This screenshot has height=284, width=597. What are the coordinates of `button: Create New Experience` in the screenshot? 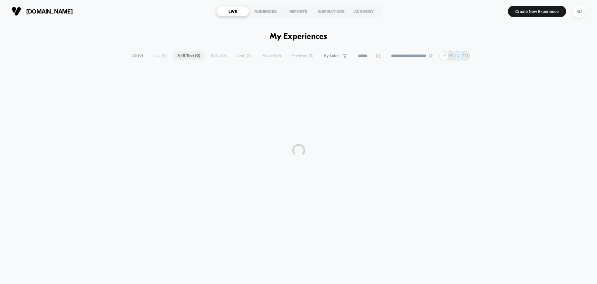 It's located at (537, 11).